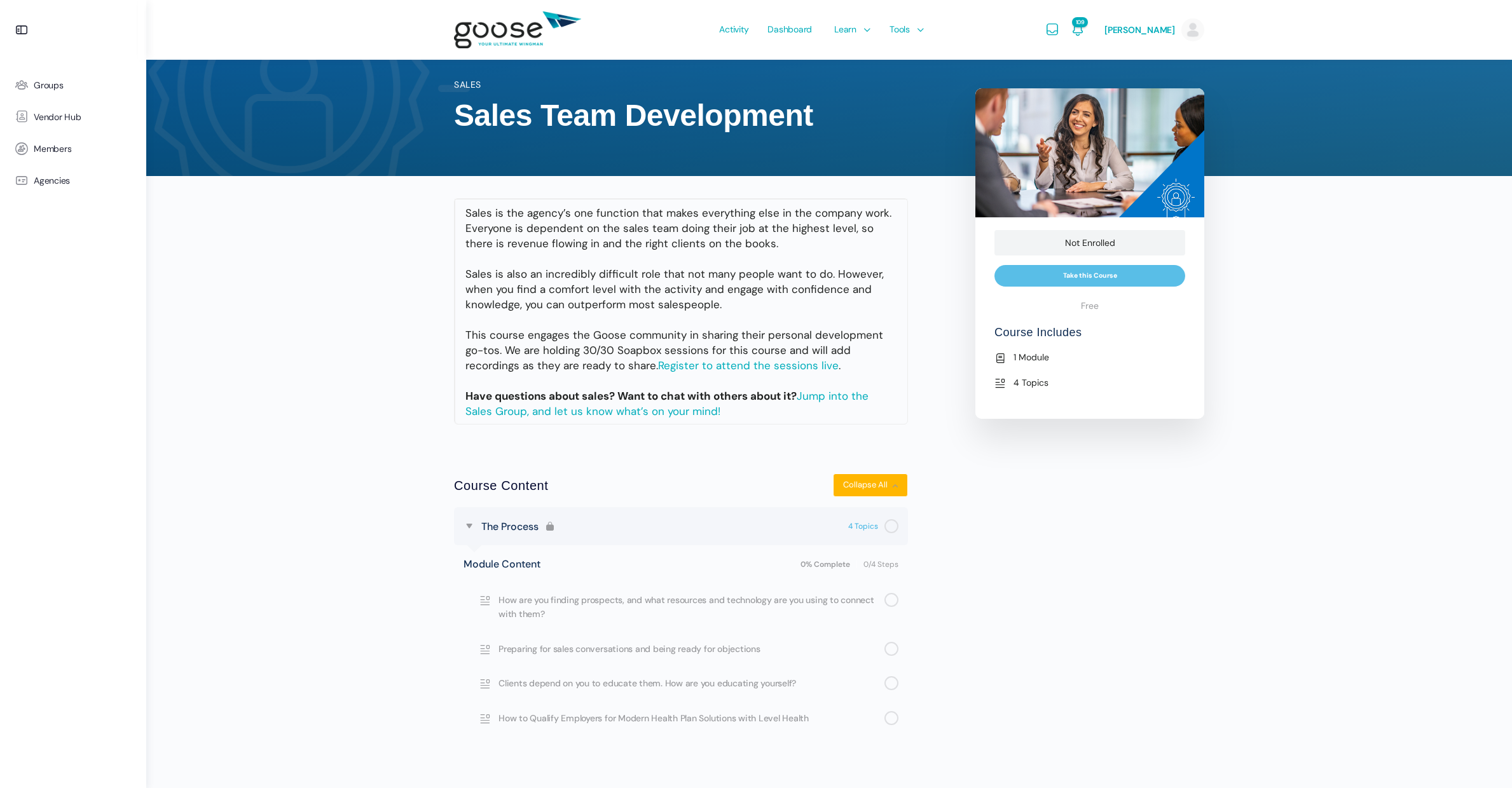 The image size is (1512, 788). I want to click on td: Sales is the agency’s one function that makes everything else in the company work. Everyone is de..., so click(681, 311).